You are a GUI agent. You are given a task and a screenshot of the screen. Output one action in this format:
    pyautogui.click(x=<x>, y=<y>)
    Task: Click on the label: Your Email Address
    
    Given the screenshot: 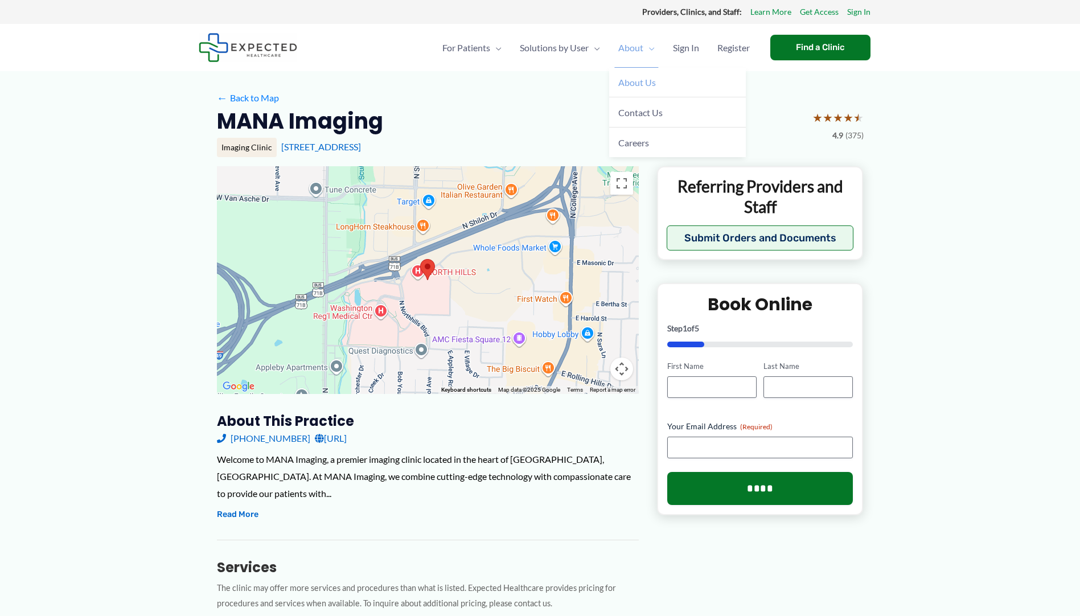 What is the action you would take?
    pyautogui.click(x=760, y=426)
    